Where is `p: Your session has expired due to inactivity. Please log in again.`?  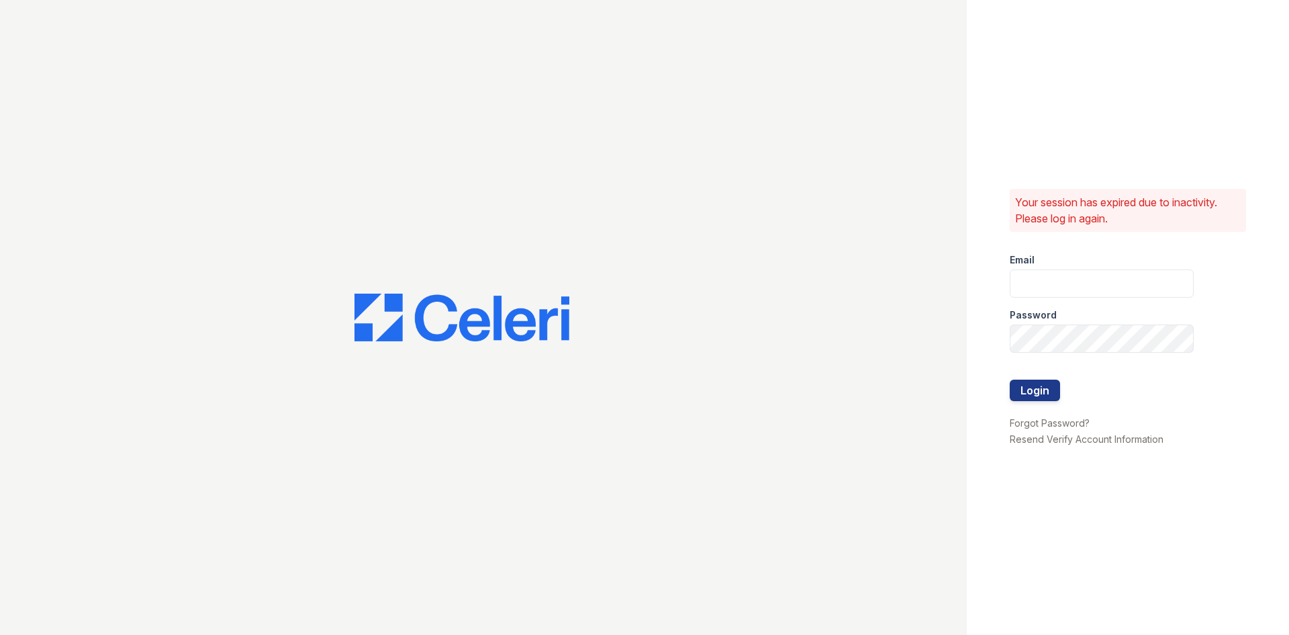
p: Your session has expired due to inactivity. Please log in again. is located at coordinates (1128, 210).